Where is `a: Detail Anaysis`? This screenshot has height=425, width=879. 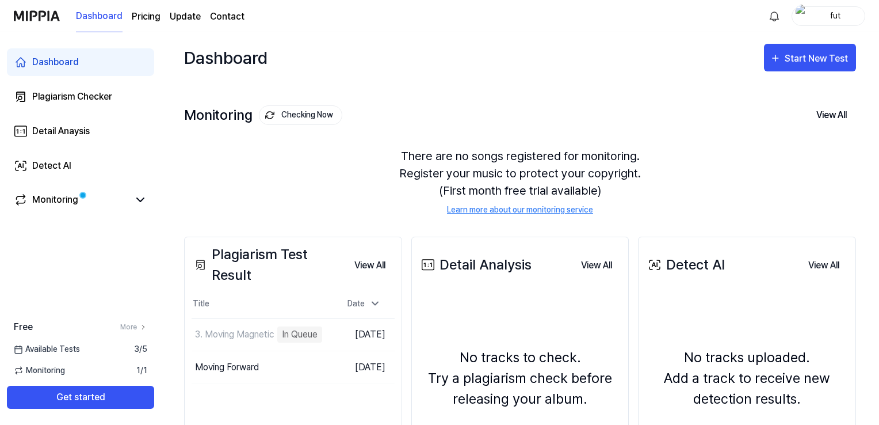 a: Detail Anaysis is located at coordinates (81, 131).